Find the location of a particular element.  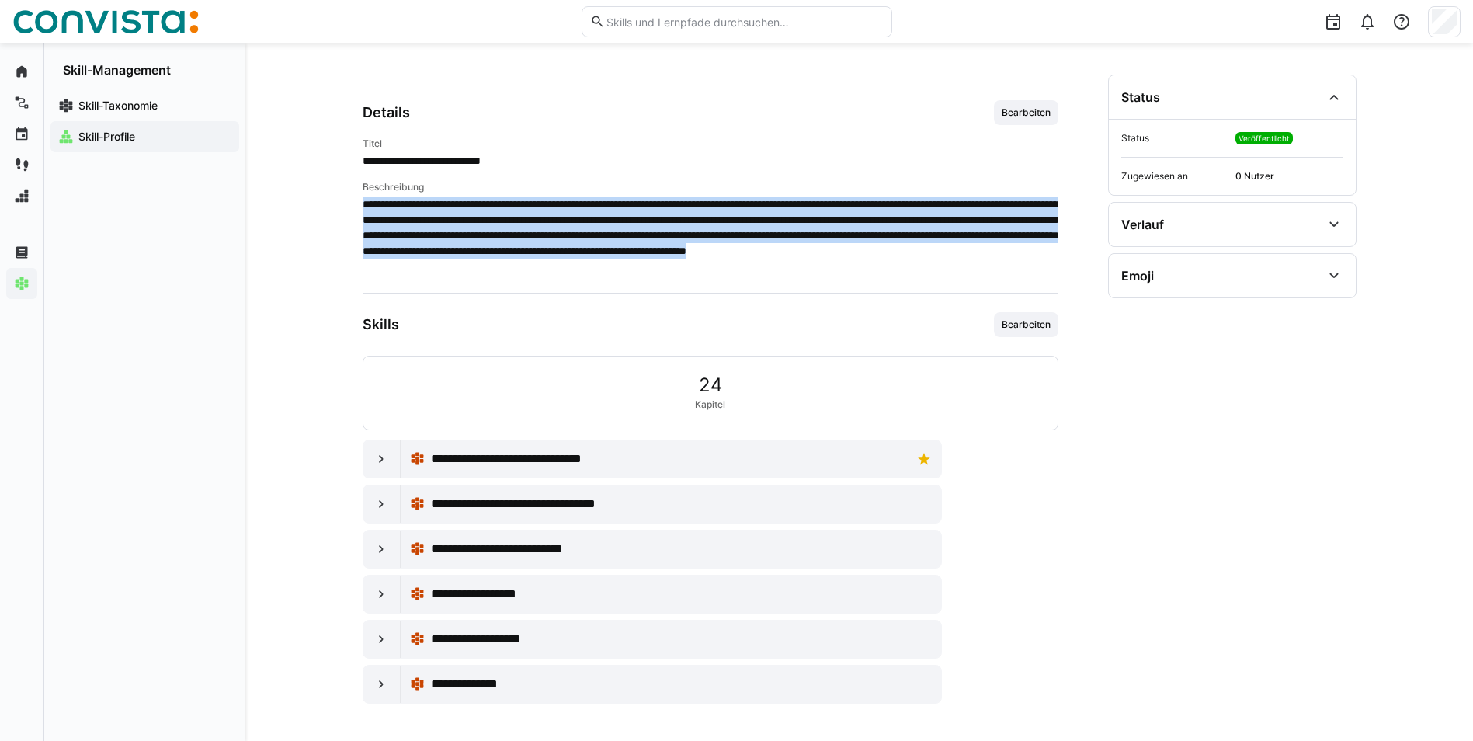

div: Status is located at coordinates (1140, 97).